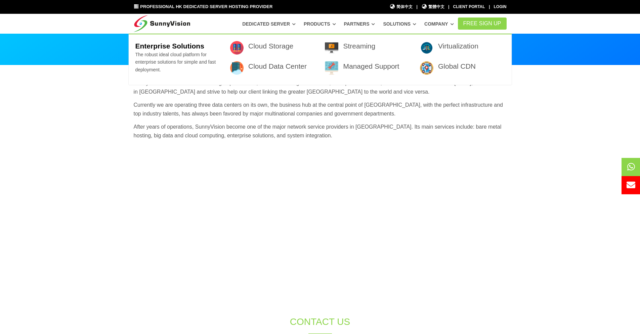 The height and width of the screenshot is (334, 640). I want to click on a: 繁體中文, so click(433, 7).